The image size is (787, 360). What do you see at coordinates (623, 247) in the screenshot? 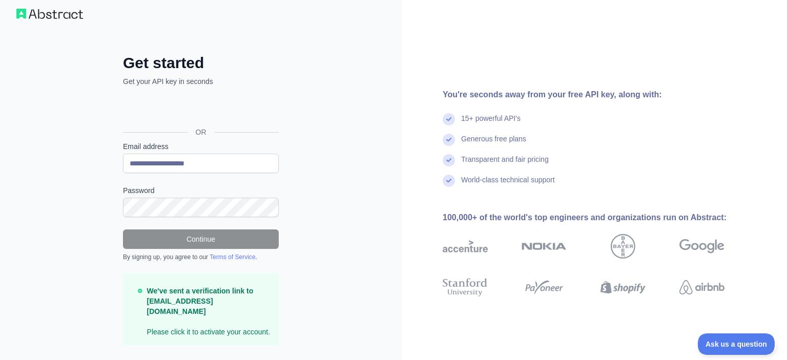
I see `img: bayer` at bounding box center [623, 247].